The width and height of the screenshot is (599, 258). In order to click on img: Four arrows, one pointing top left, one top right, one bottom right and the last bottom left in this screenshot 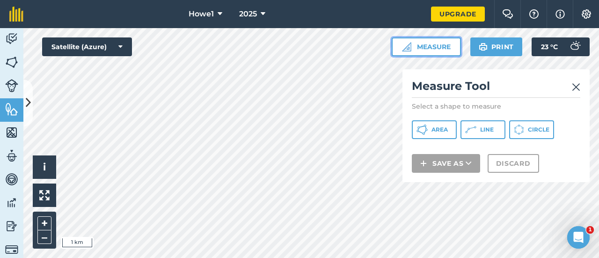, I will do `click(44, 195)`.